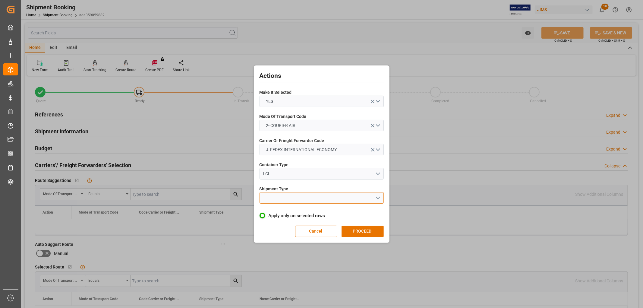  I want to click on button: Cancel, so click(316, 231).